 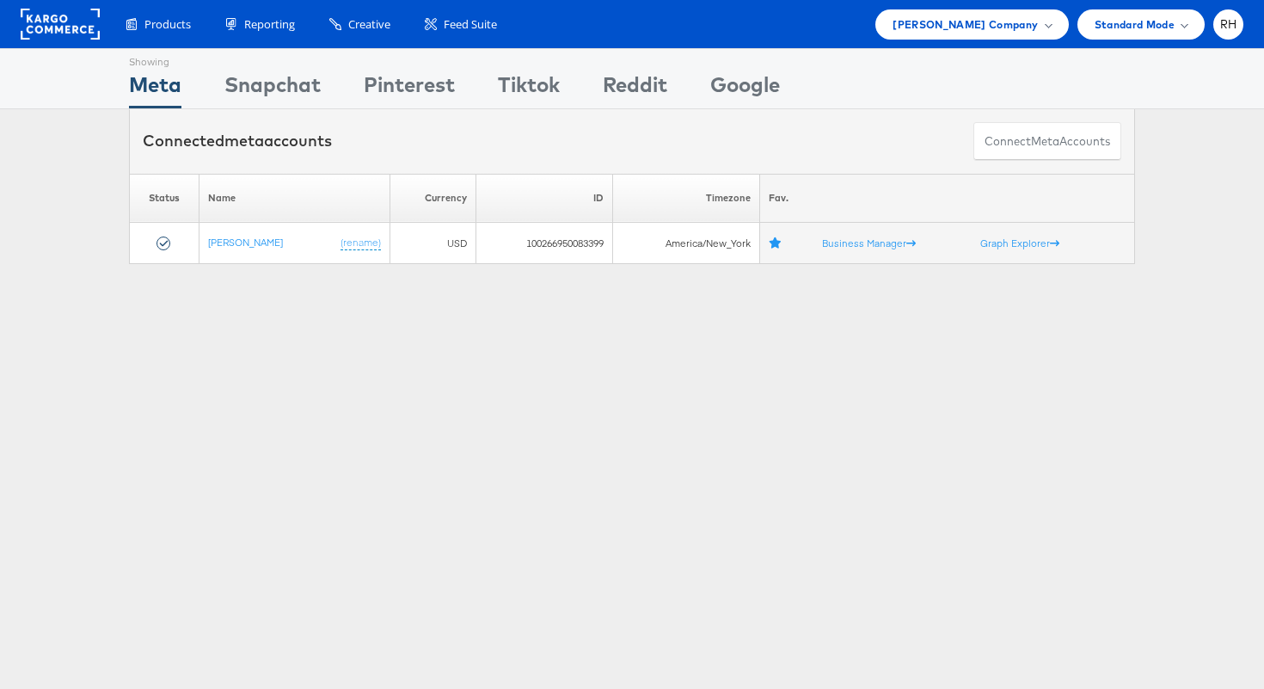 I want to click on button: ConnectmetaAccounts, so click(x=1047, y=141).